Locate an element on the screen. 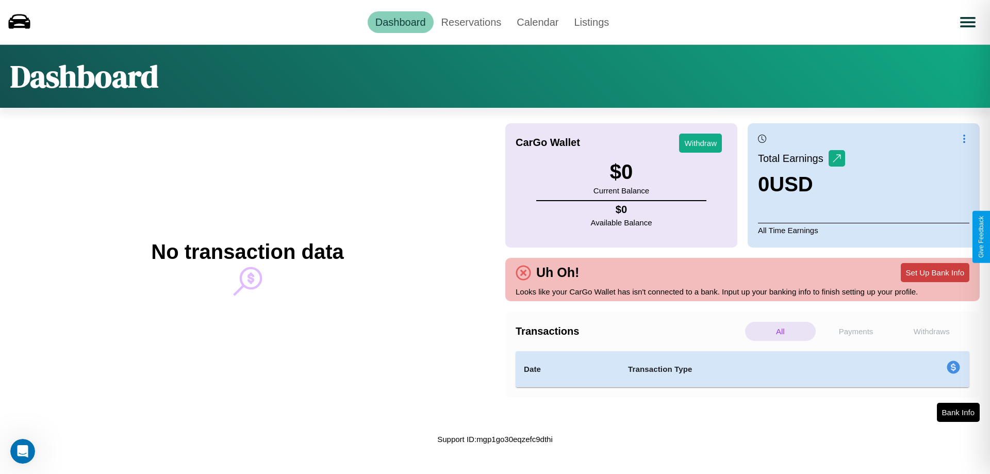 The width and height of the screenshot is (990, 474). p: Withdraws is located at coordinates (931, 331).